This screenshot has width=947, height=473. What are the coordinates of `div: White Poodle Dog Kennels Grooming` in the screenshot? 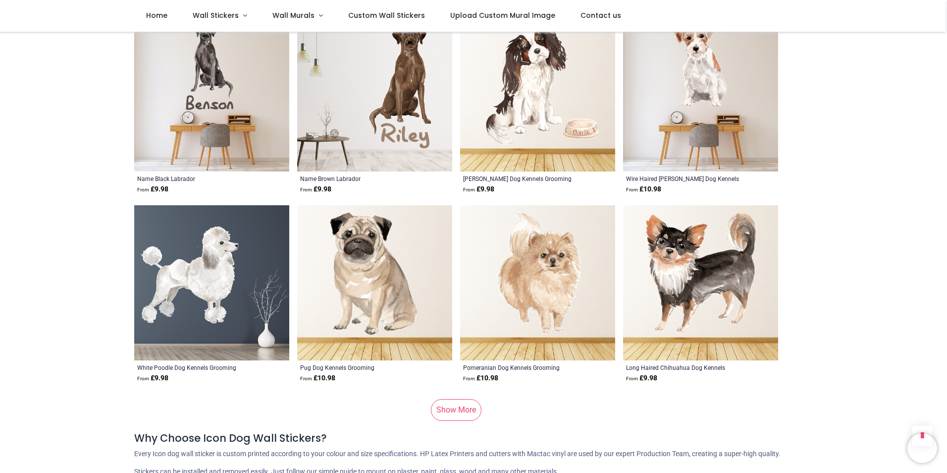 It's located at (197, 367).